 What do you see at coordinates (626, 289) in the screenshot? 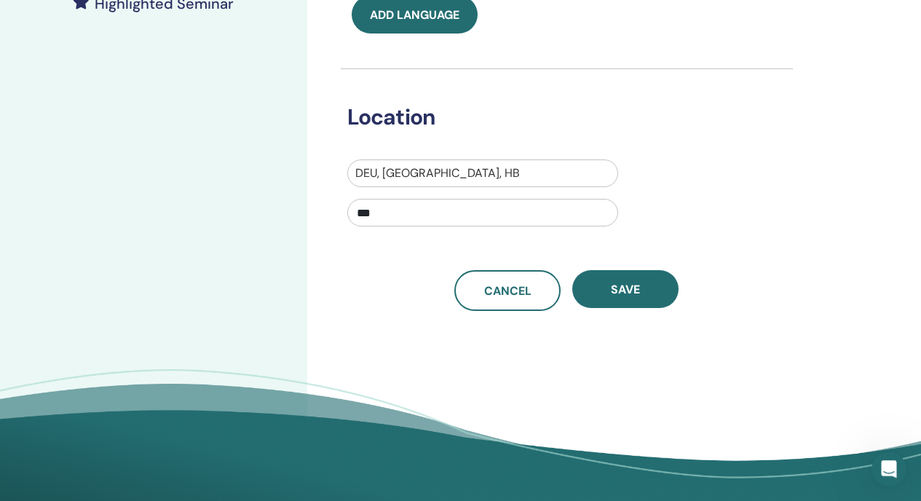
I see `span: Save` at bounding box center [626, 289].